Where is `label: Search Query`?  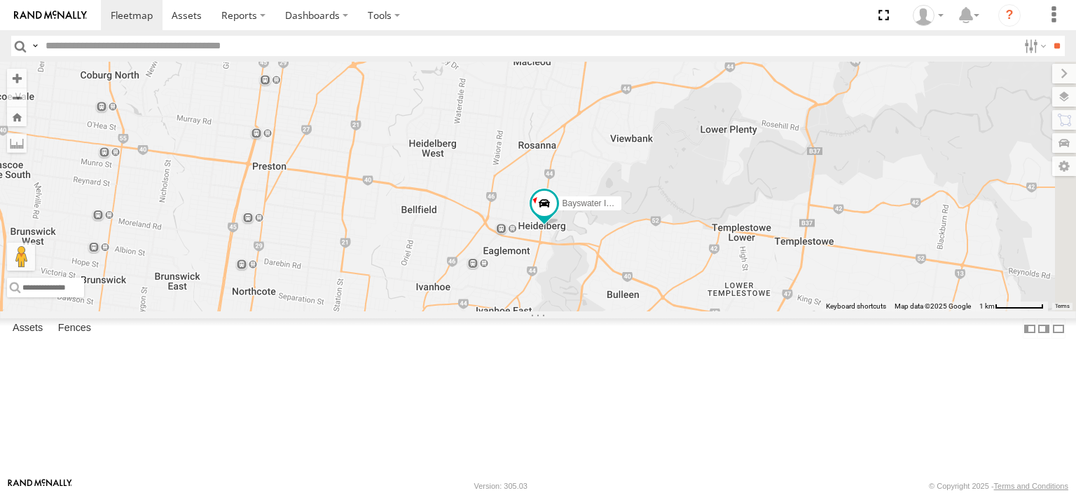 label: Search Query is located at coordinates (35, 46).